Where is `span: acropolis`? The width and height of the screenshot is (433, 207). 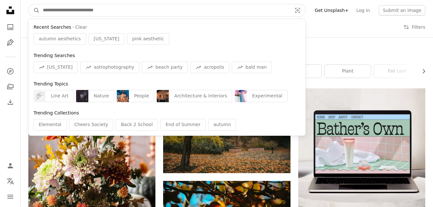 span: acropolis is located at coordinates (214, 67).